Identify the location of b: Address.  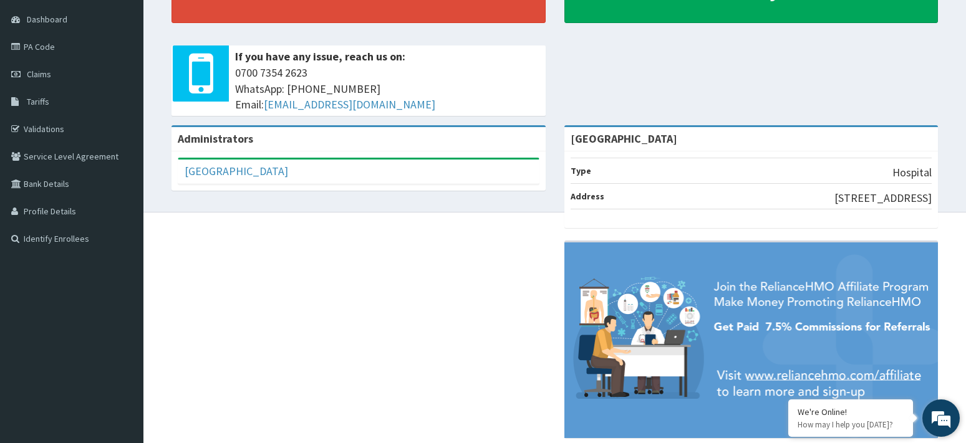
(587, 196).